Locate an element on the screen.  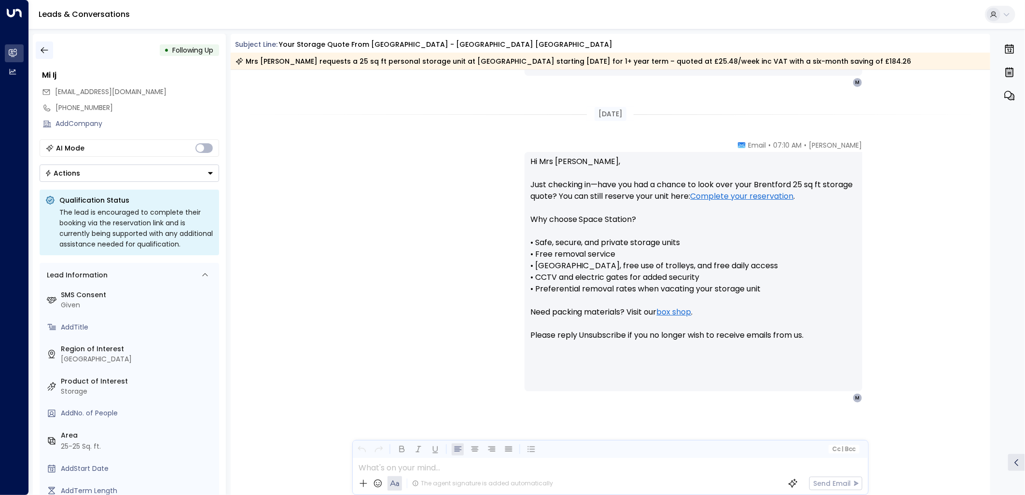
div: Given is located at coordinates (138, 305).